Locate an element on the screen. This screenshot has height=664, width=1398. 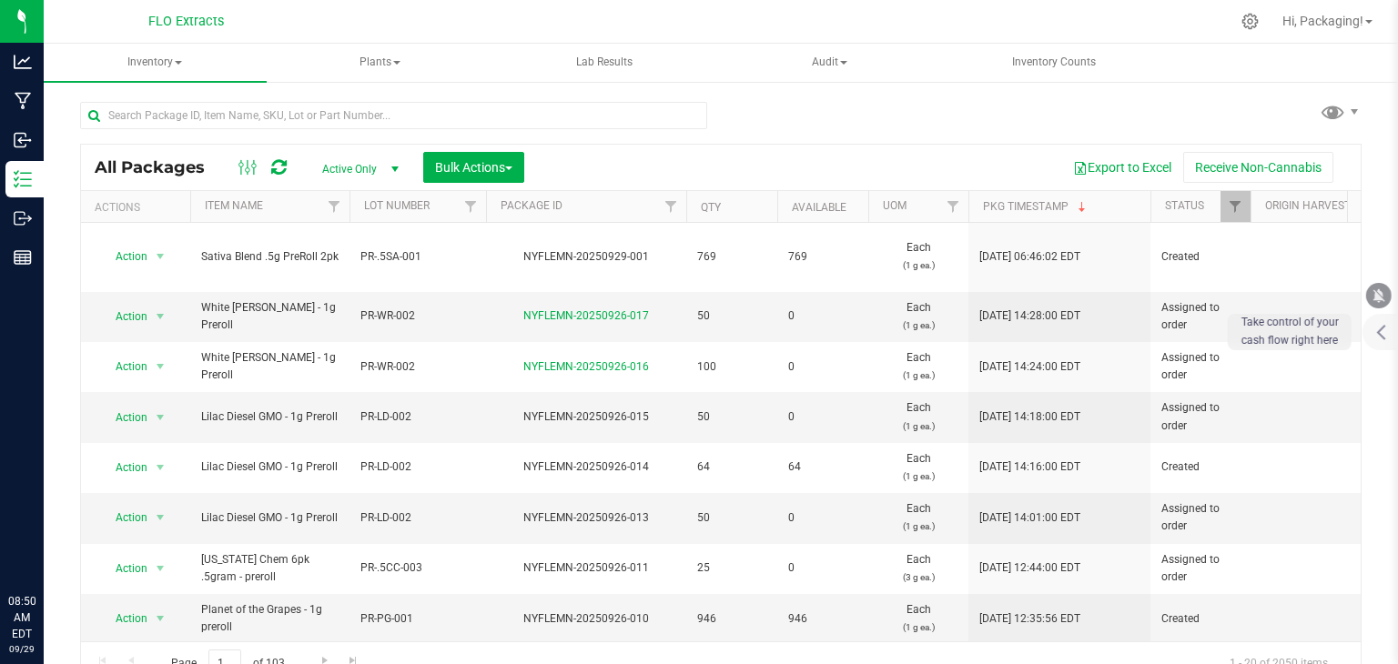
button: Bulk Actions is located at coordinates (473, 167).